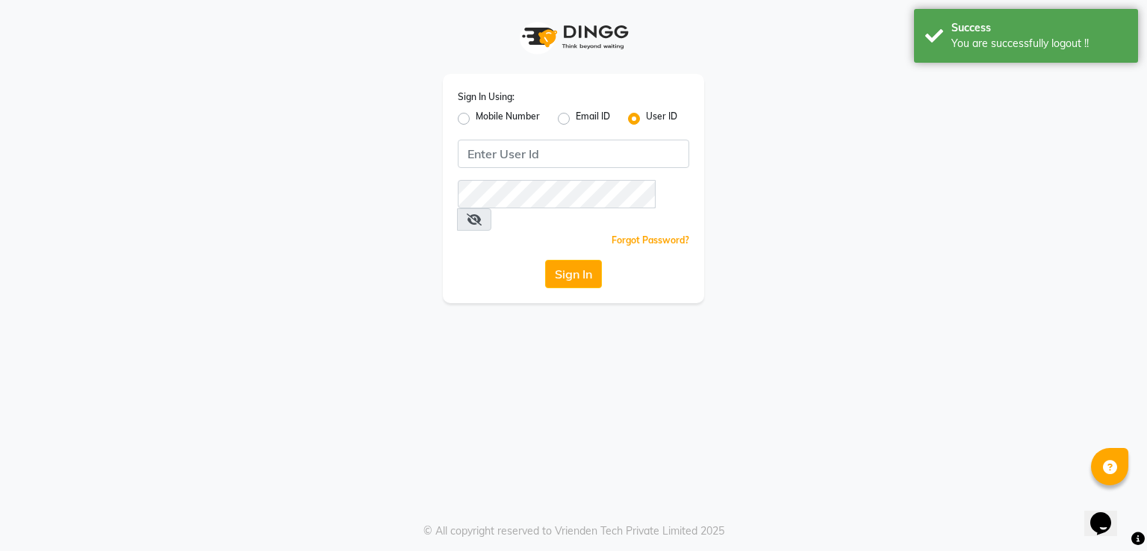 This screenshot has height=551, width=1147. Describe the element at coordinates (650, 240) in the screenshot. I see `a: Forgot Password?` at that location.